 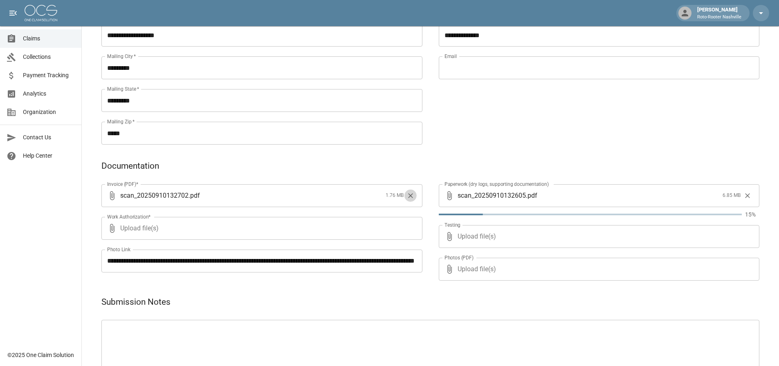 I want to click on span: scan_20250910132702, so click(x=154, y=196).